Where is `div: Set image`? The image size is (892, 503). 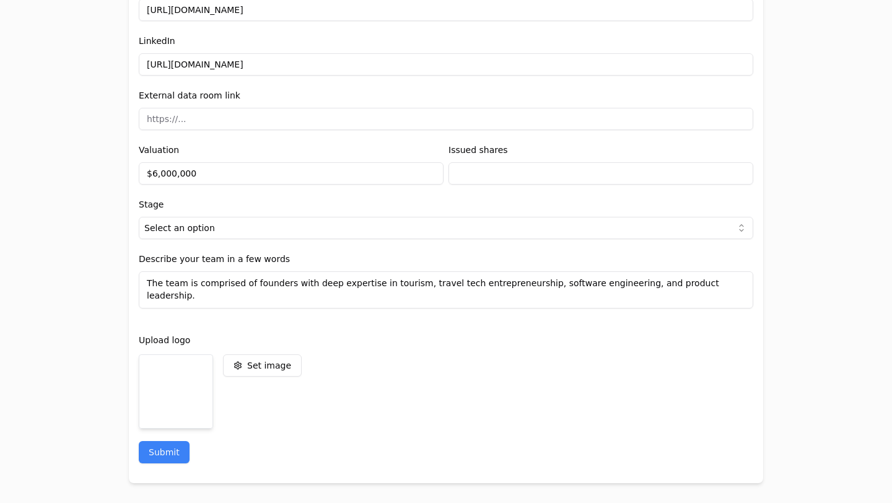 div: Set image is located at coordinates (269, 366).